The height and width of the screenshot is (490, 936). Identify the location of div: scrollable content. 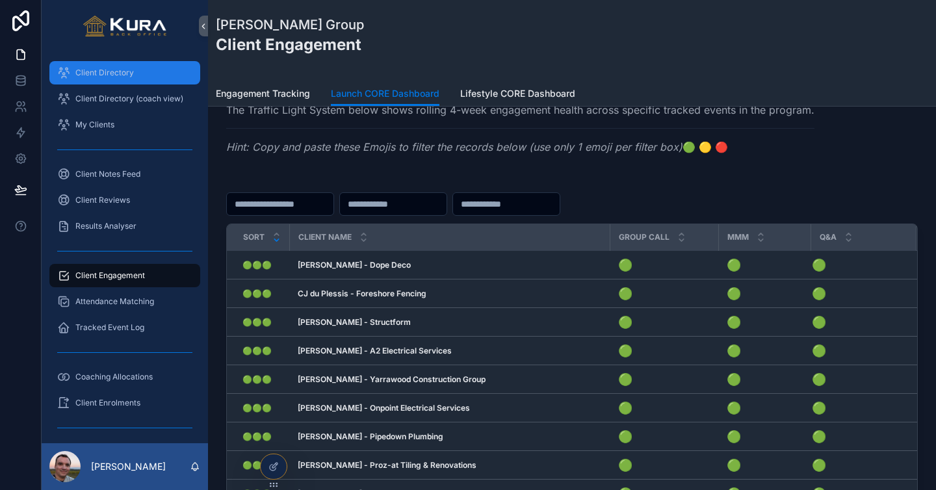
(125, 248).